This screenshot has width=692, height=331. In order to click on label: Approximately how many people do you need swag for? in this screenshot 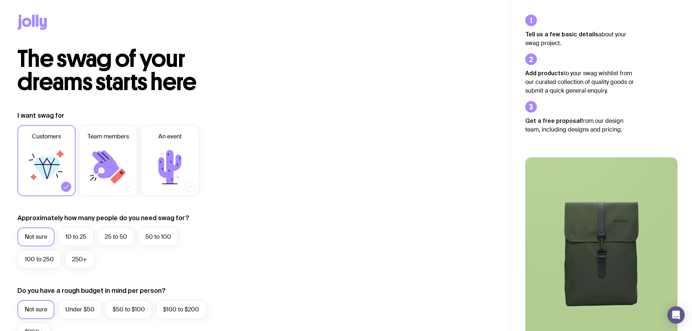, I will do `click(103, 218)`.